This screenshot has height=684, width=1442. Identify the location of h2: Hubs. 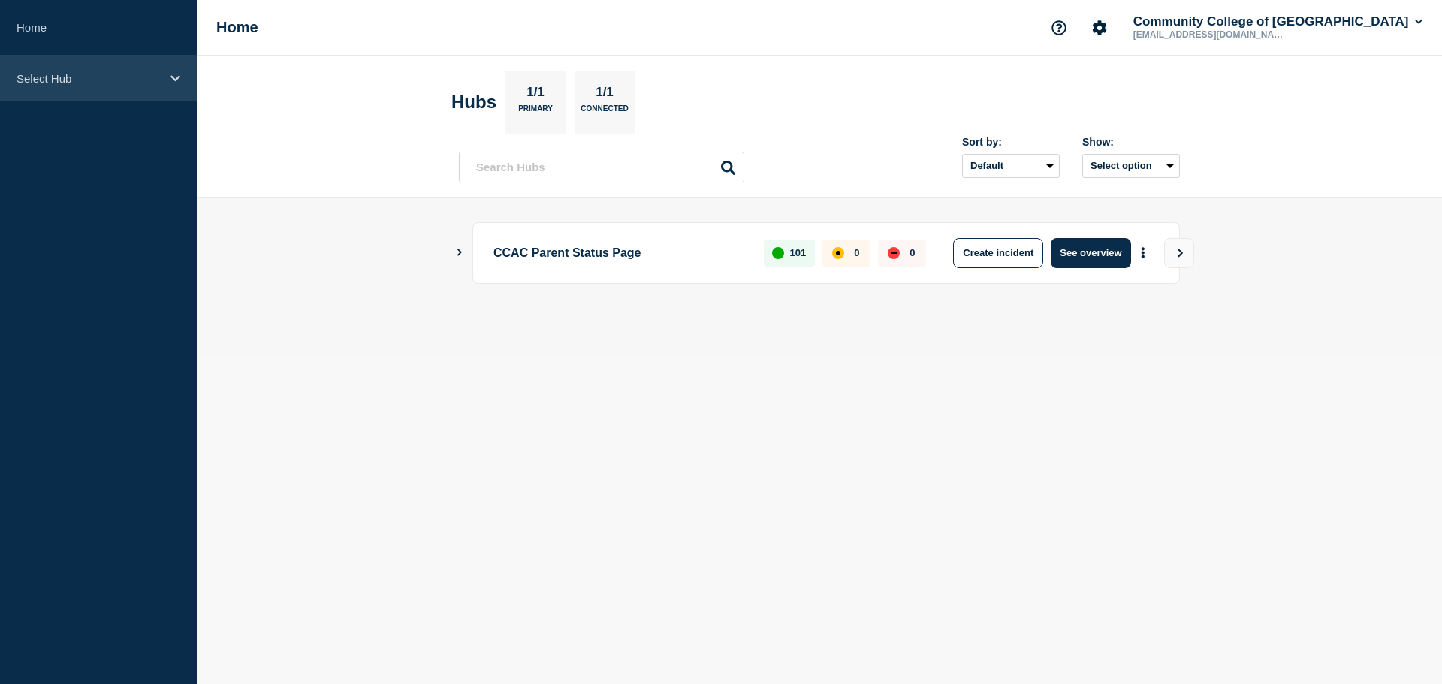
(474, 102).